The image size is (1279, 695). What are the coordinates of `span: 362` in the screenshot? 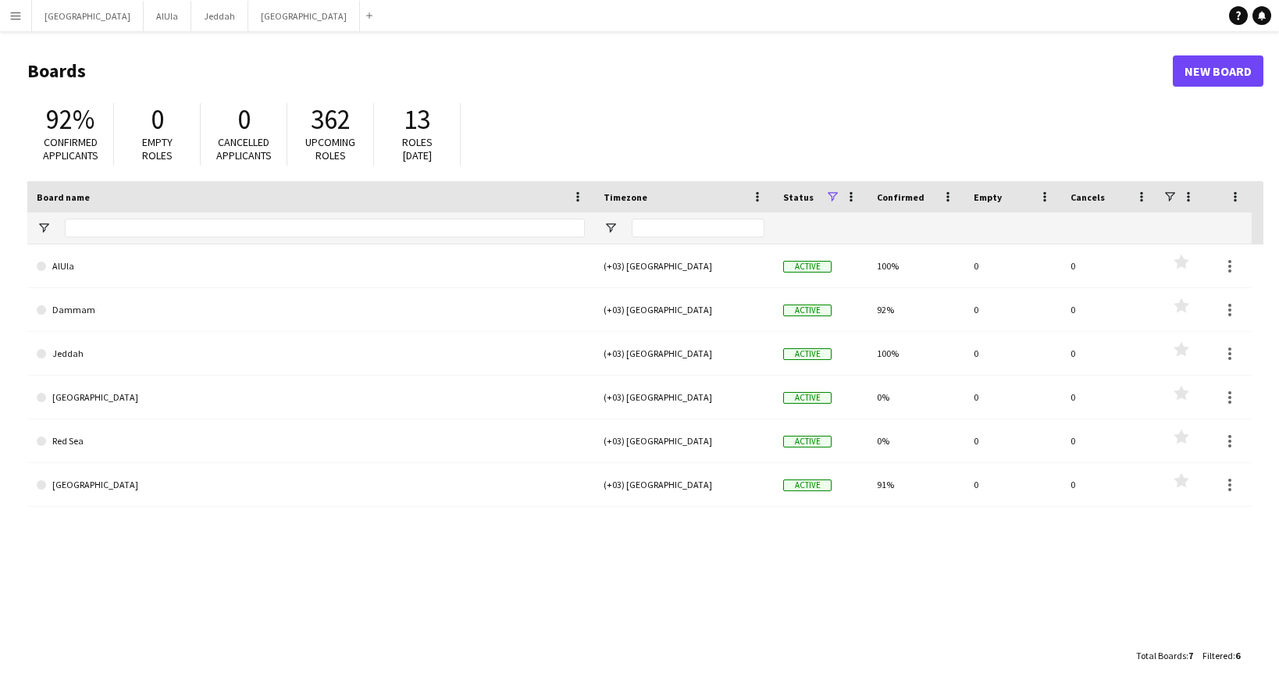 It's located at (330, 119).